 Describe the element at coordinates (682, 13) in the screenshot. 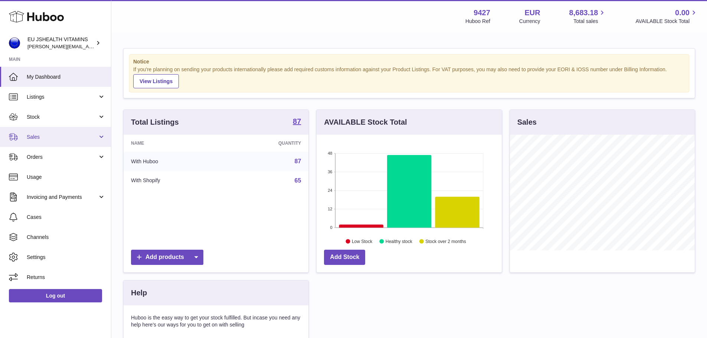

I see `span: 0.00` at that location.